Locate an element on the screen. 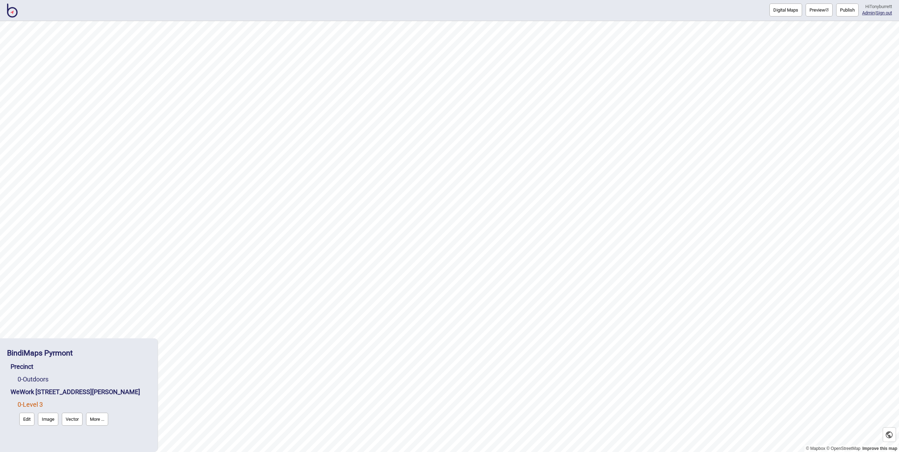 The image size is (899, 452). a: 0-Level 3 is located at coordinates (30, 405).